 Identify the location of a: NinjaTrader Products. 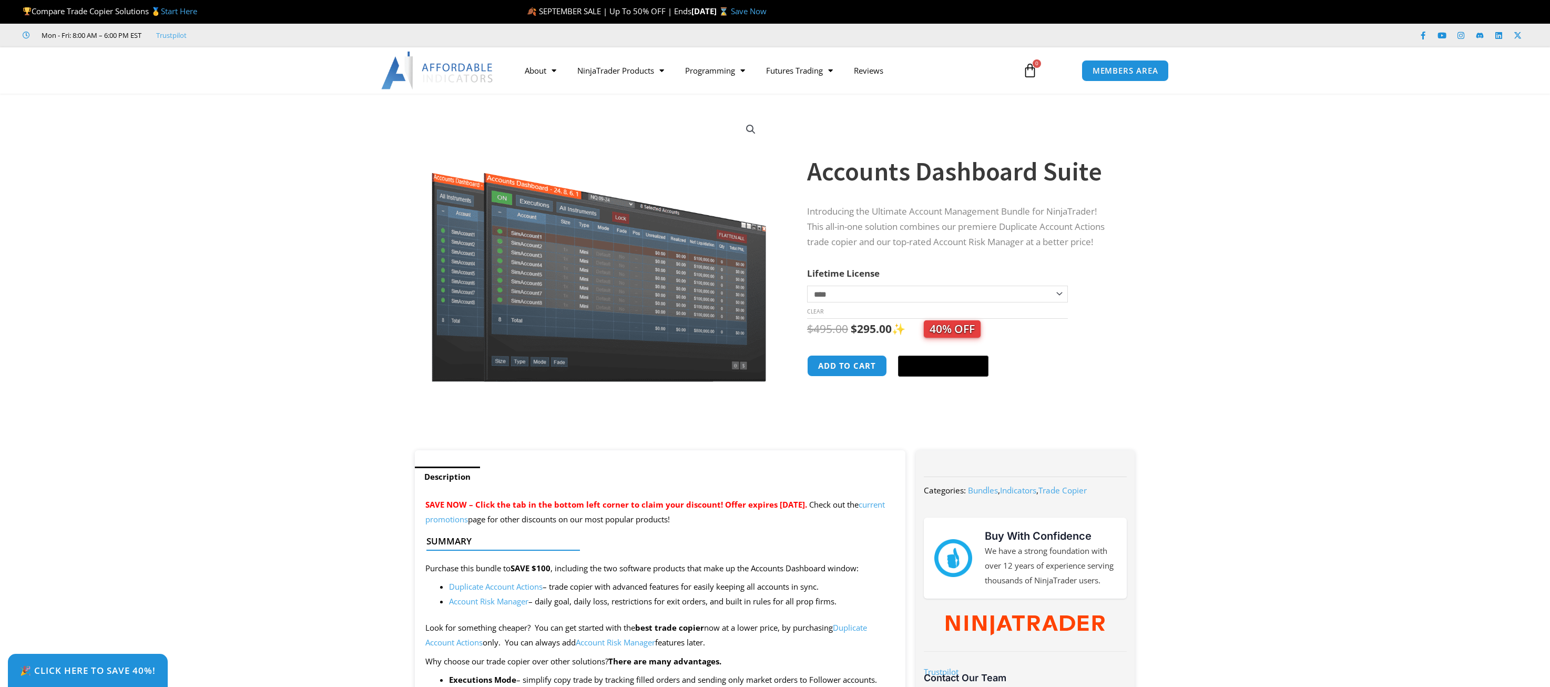
(620, 70).